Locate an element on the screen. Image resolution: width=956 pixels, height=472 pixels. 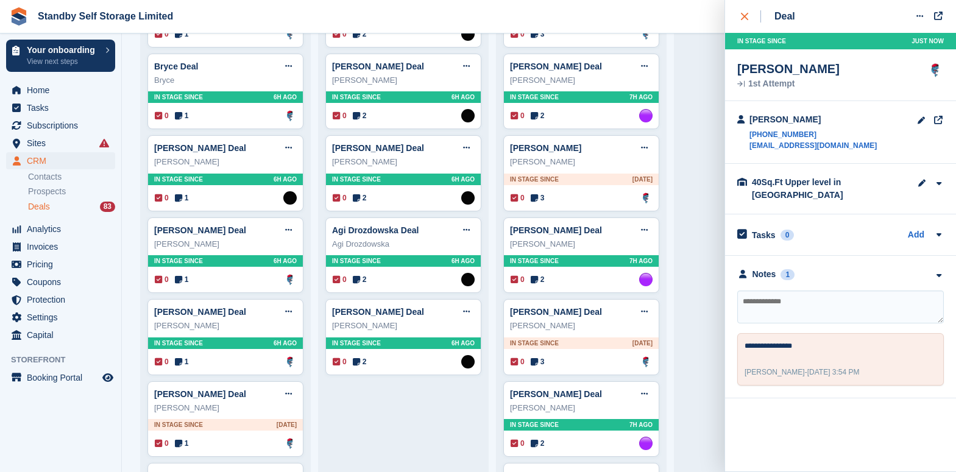
a: Deals 83 is located at coordinates (71, 207).